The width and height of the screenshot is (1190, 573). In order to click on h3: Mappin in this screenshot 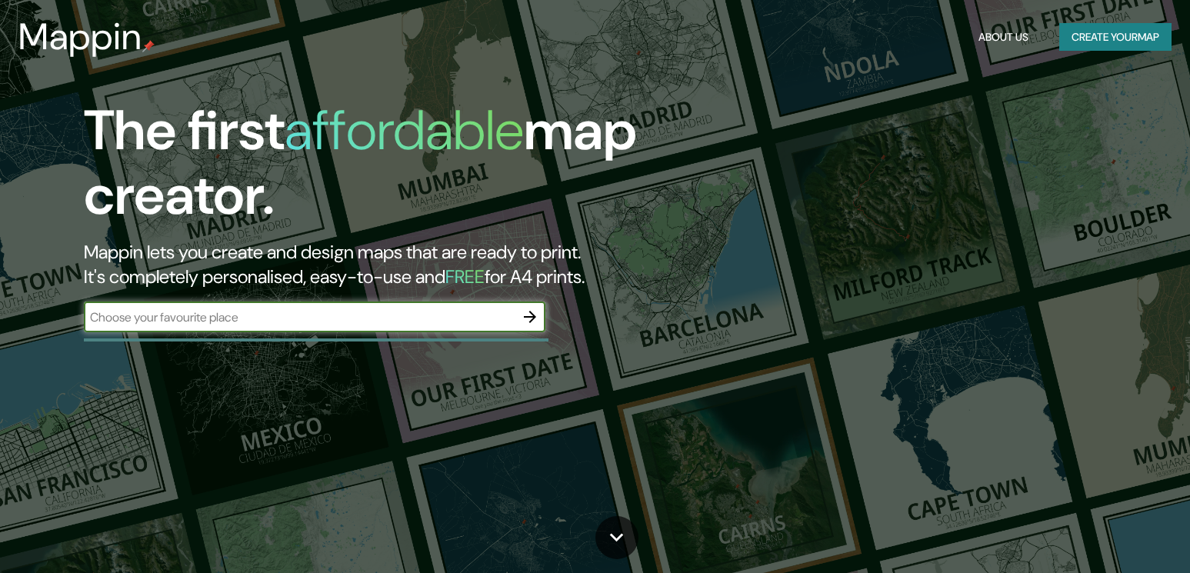, I will do `click(80, 37)`.